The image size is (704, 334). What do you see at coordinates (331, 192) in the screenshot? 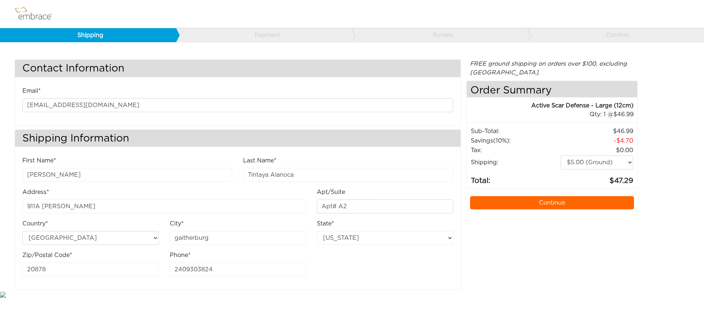
I see `label: Apt/Suite` at bounding box center [331, 192].